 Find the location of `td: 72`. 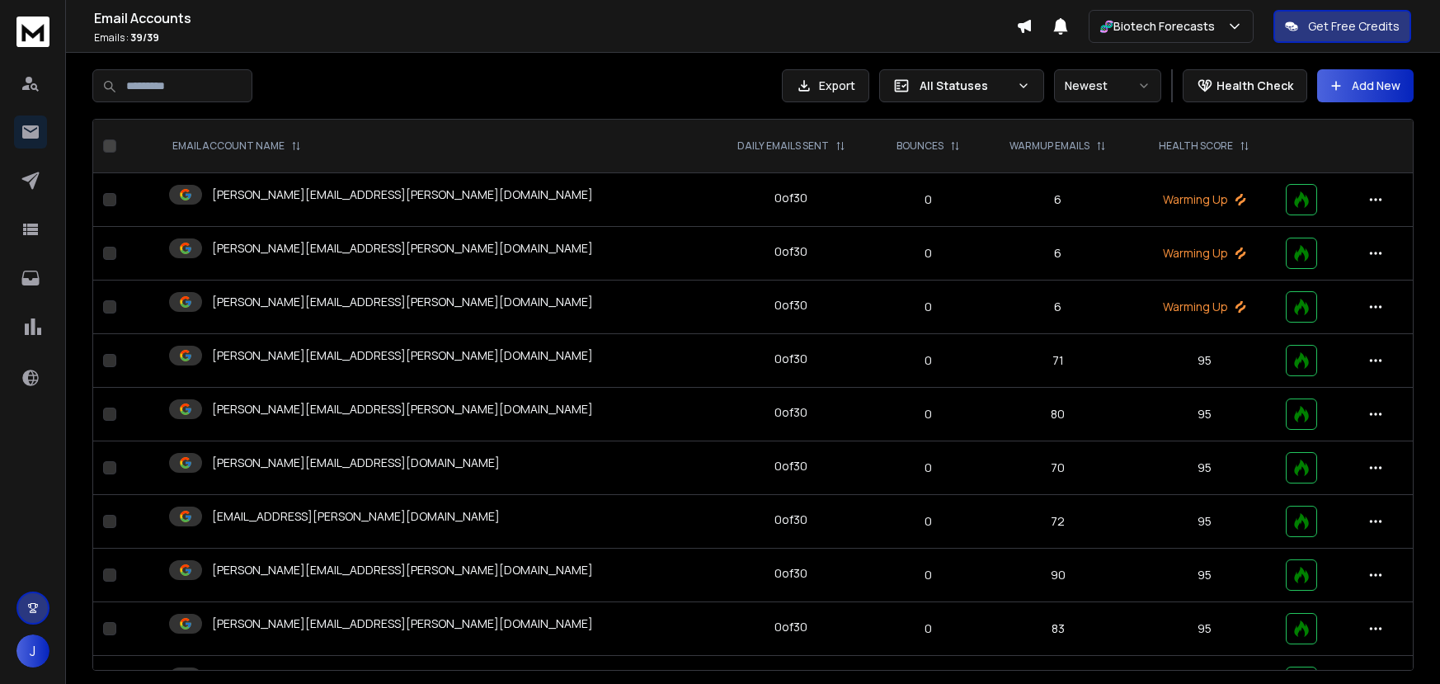

td: 72 is located at coordinates (1058, 521).